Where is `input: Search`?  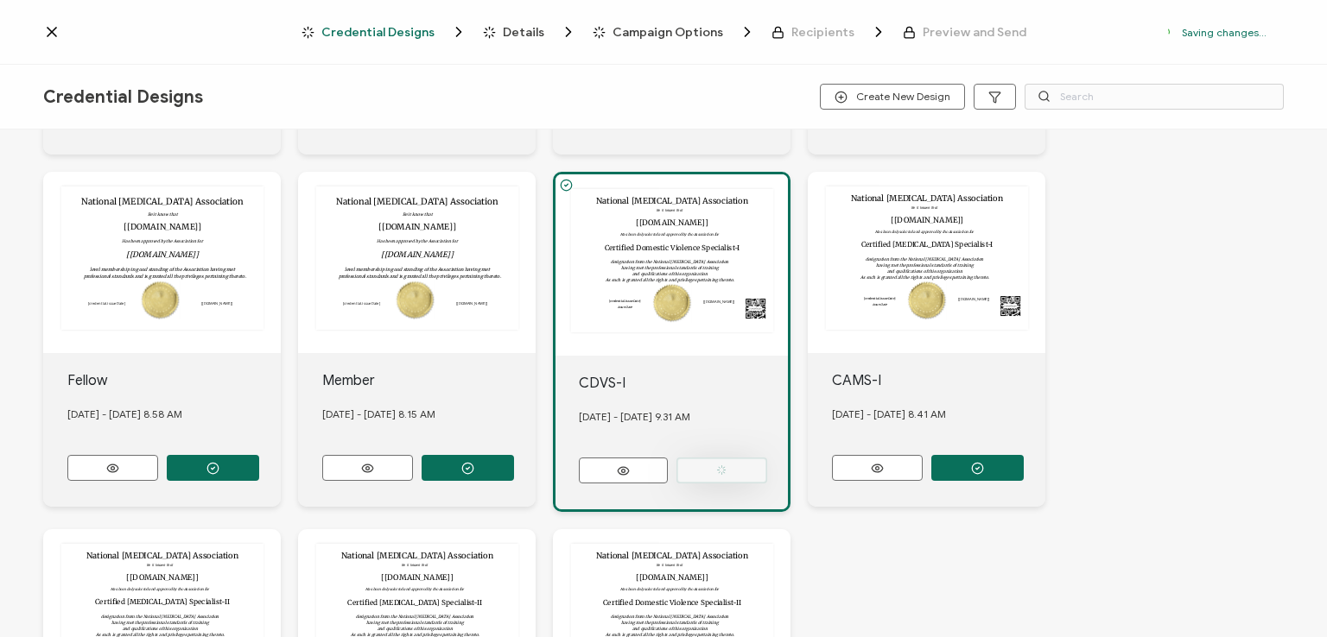 input: Search is located at coordinates (1154, 97).